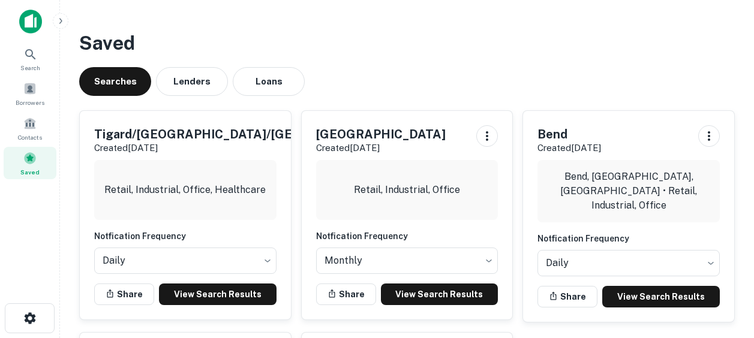  What do you see at coordinates (569, 134) in the screenshot?
I see `h5: Bend` at bounding box center [569, 134].